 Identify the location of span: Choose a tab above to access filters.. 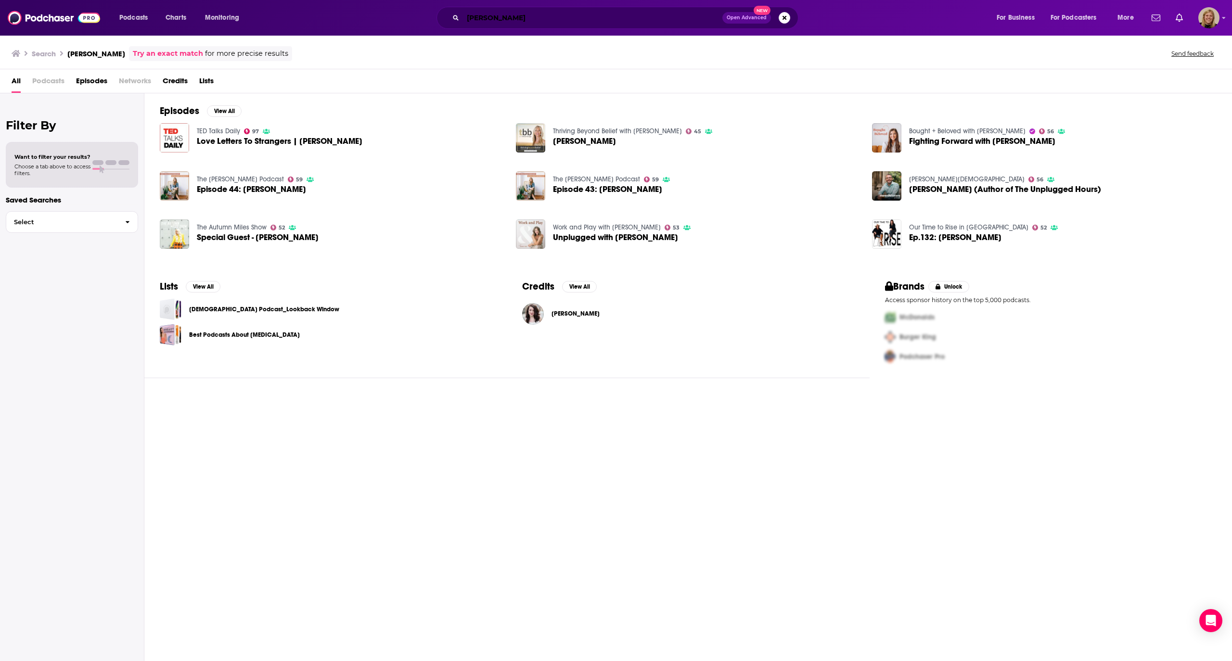
(52, 170).